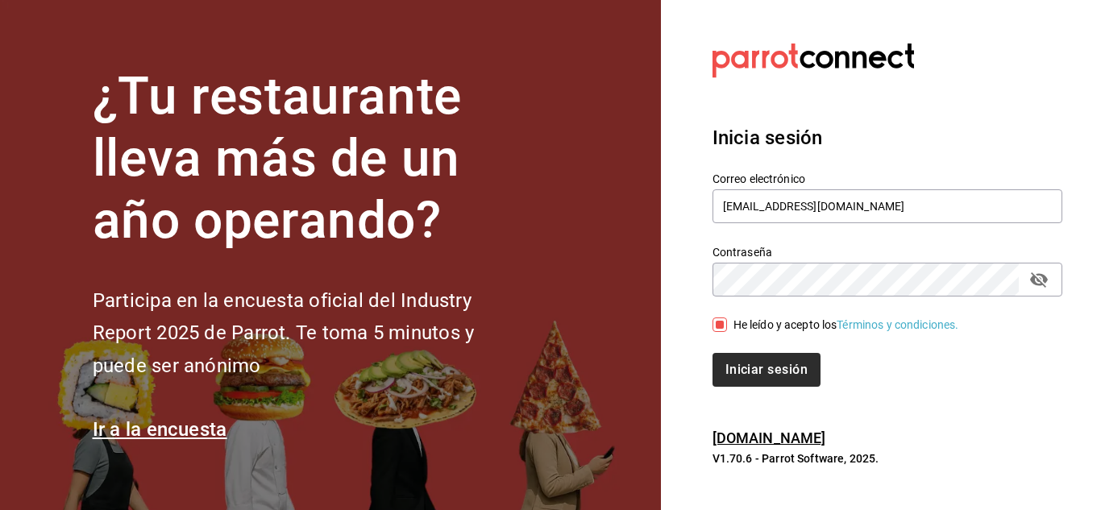 The width and height of the screenshot is (1101, 510). What do you see at coordinates (887, 459) in the screenshot?
I see `p: V1.70.6 - Parrot Software, 2025.` at bounding box center [887, 459].